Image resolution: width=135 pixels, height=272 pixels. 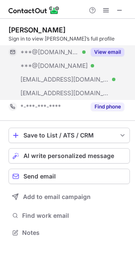 What do you see at coordinates (57, 197) in the screenshot?
I see `span: Add to email campaign` at bounding box center [57, 197].